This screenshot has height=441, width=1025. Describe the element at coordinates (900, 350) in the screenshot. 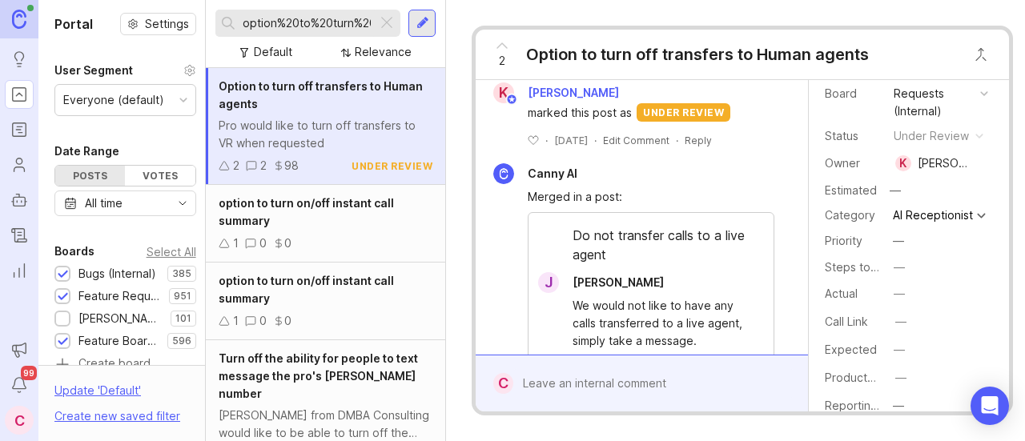

I see `button: Expected` at that location.